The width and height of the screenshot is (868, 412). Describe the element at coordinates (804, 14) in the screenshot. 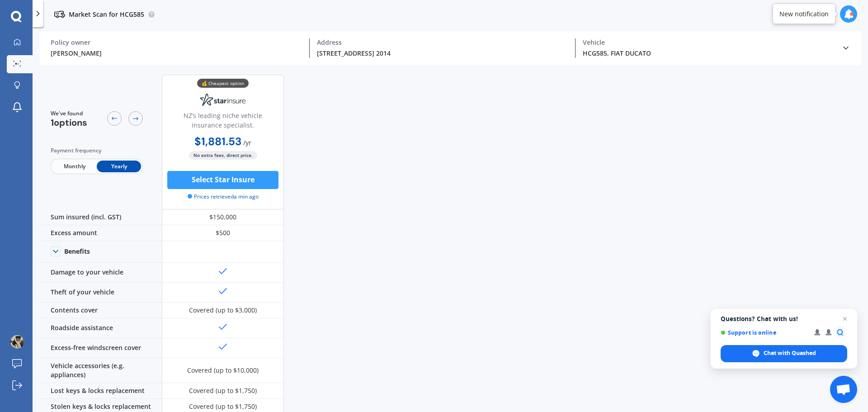

I see `div: New notification` at that location.